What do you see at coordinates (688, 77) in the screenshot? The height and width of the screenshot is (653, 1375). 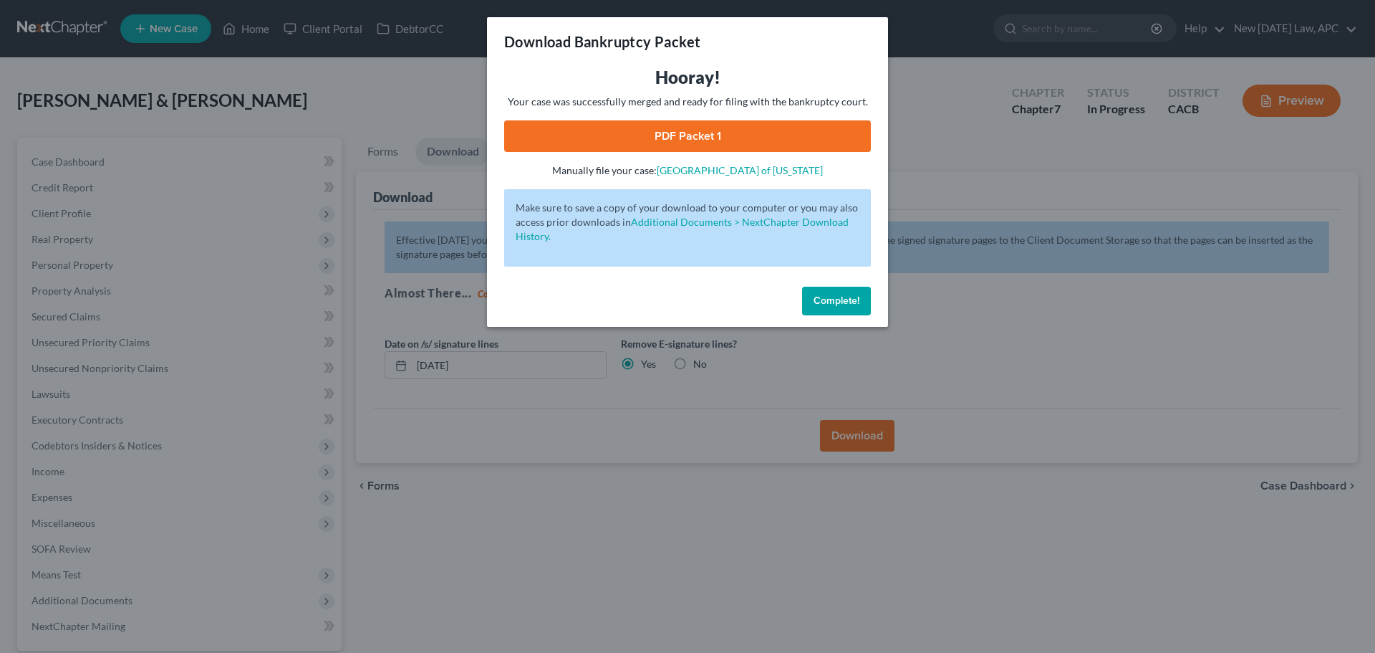 I see `h3: Hooray!` at bounding box center [688, 77].